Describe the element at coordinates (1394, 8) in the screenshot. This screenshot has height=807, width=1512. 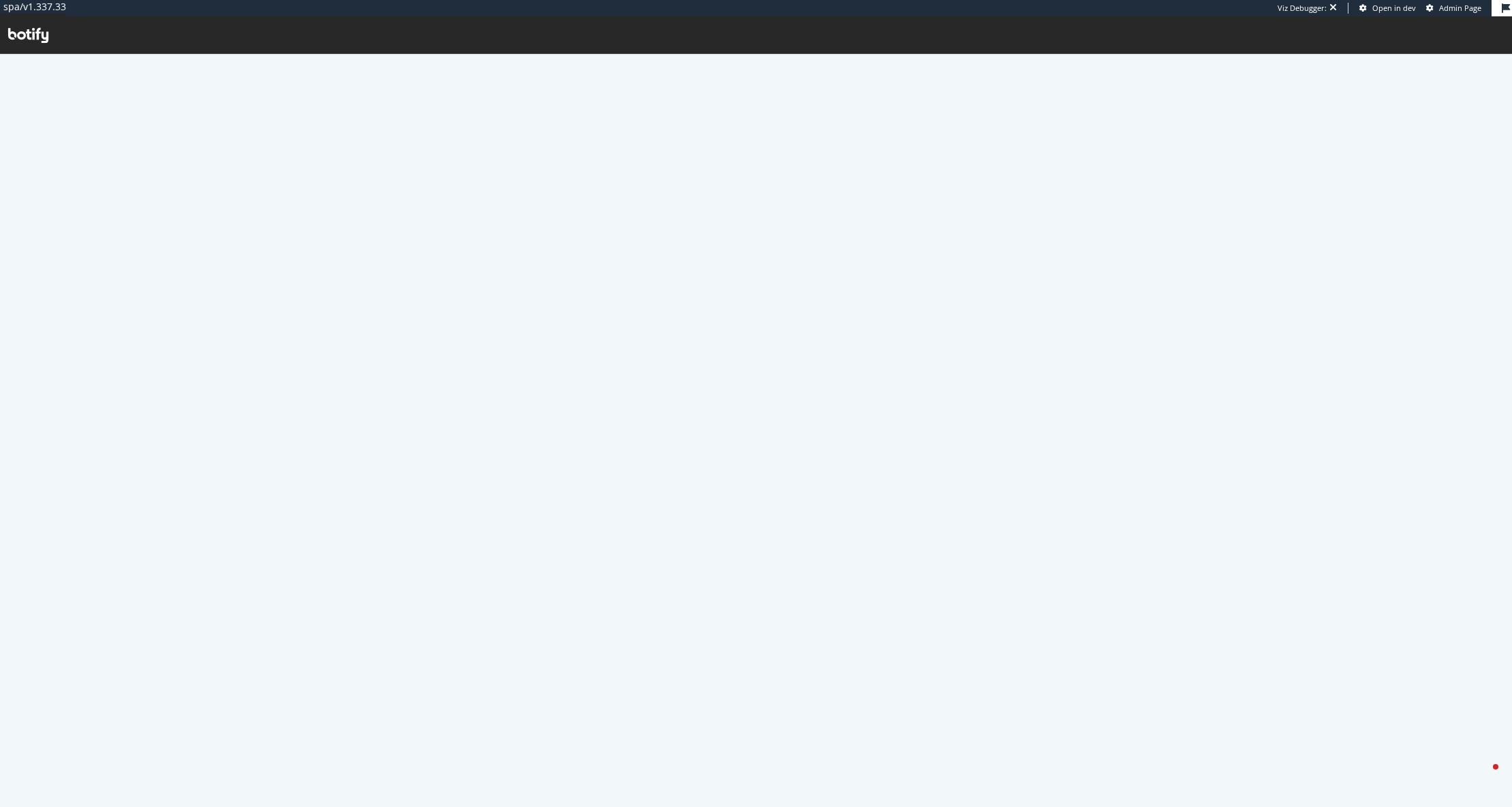
I see `span: Open in dev` at that location.